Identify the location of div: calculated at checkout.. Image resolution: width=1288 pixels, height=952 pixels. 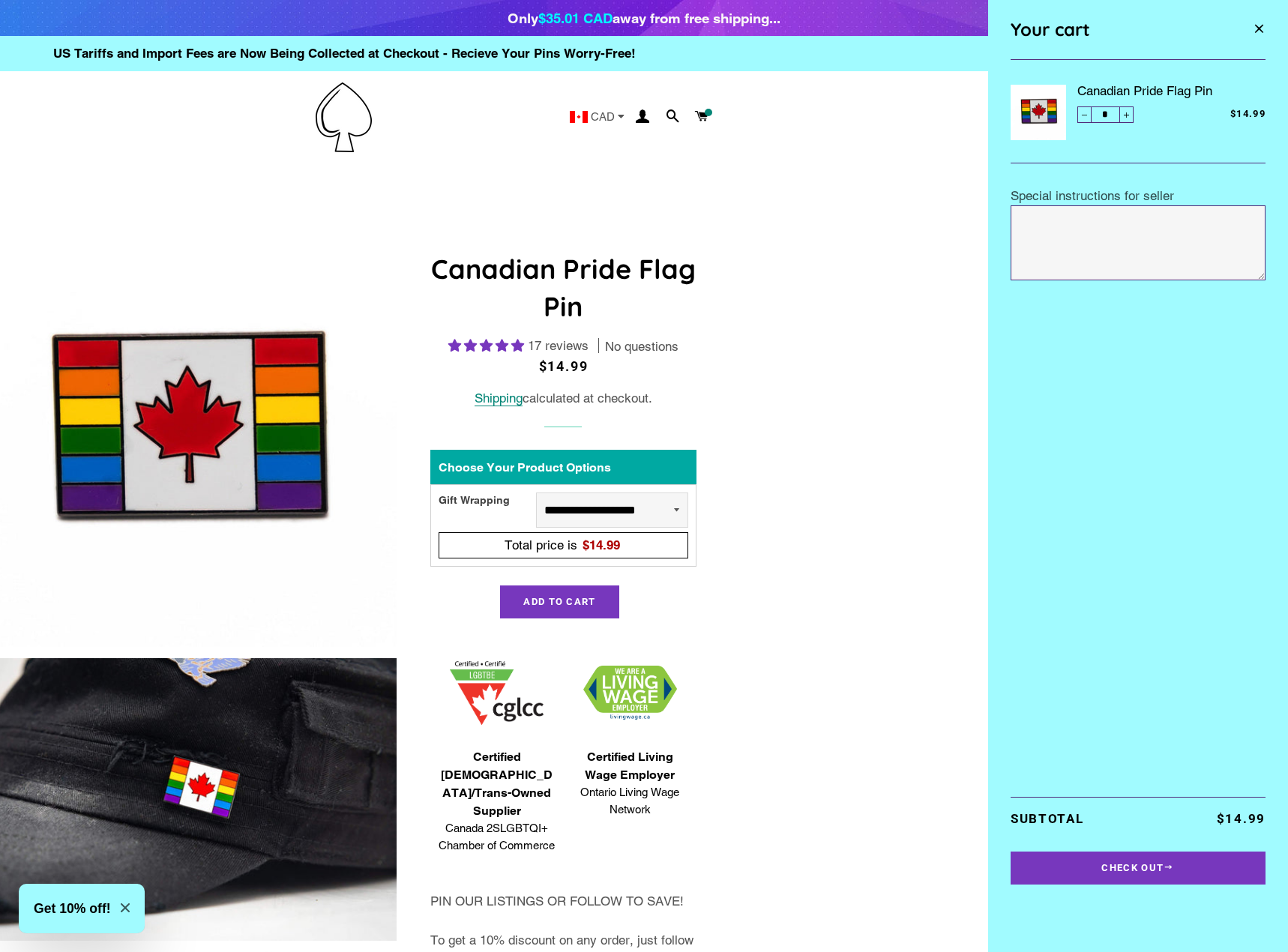
(563, 398).